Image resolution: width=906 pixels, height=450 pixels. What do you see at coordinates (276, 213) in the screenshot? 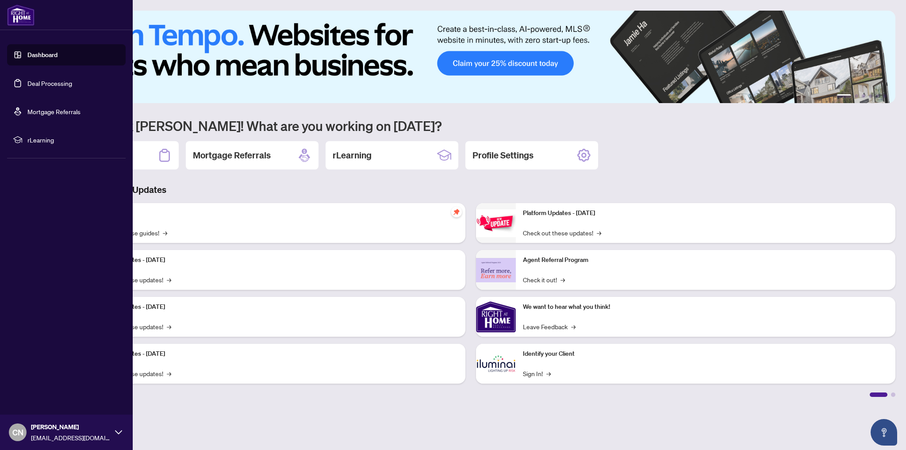
I see `p: Self-Help` at bounding box center [276, 213].